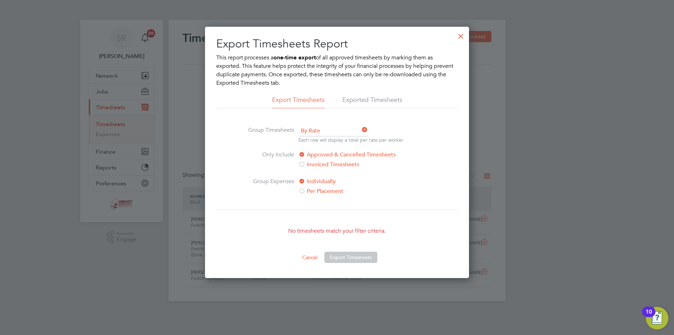 The width and height of the screenshot is (674, 335). Describe the element at coordinates (357, 164) in the screenshot. I see `label: Invoiced Timesheets` at that location.